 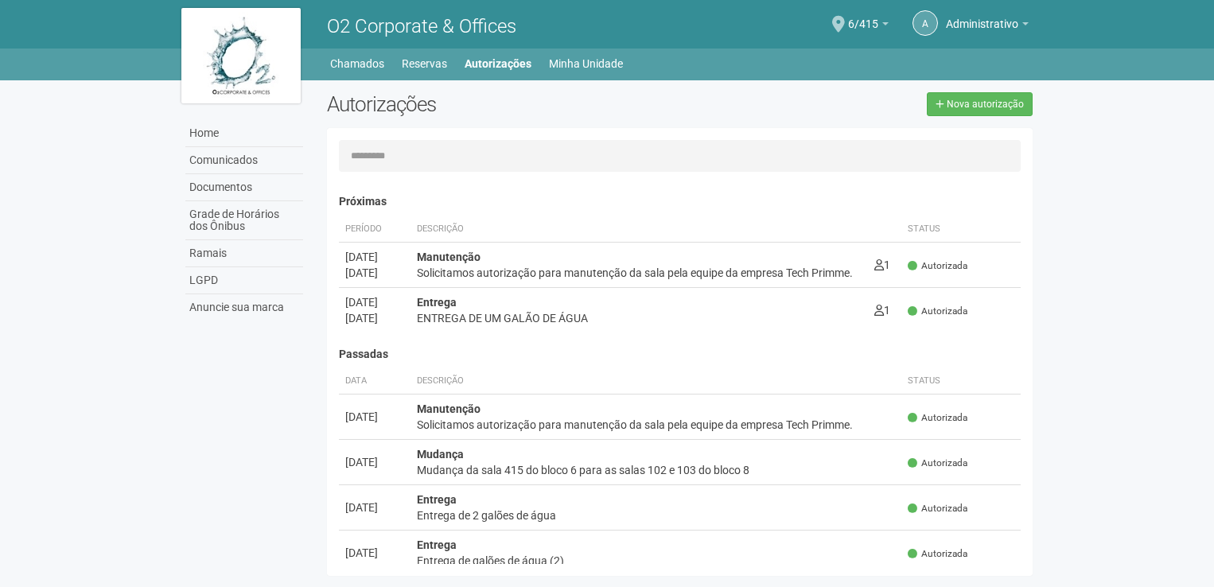 I want to click on th: Data, so click(x=375, y=381).